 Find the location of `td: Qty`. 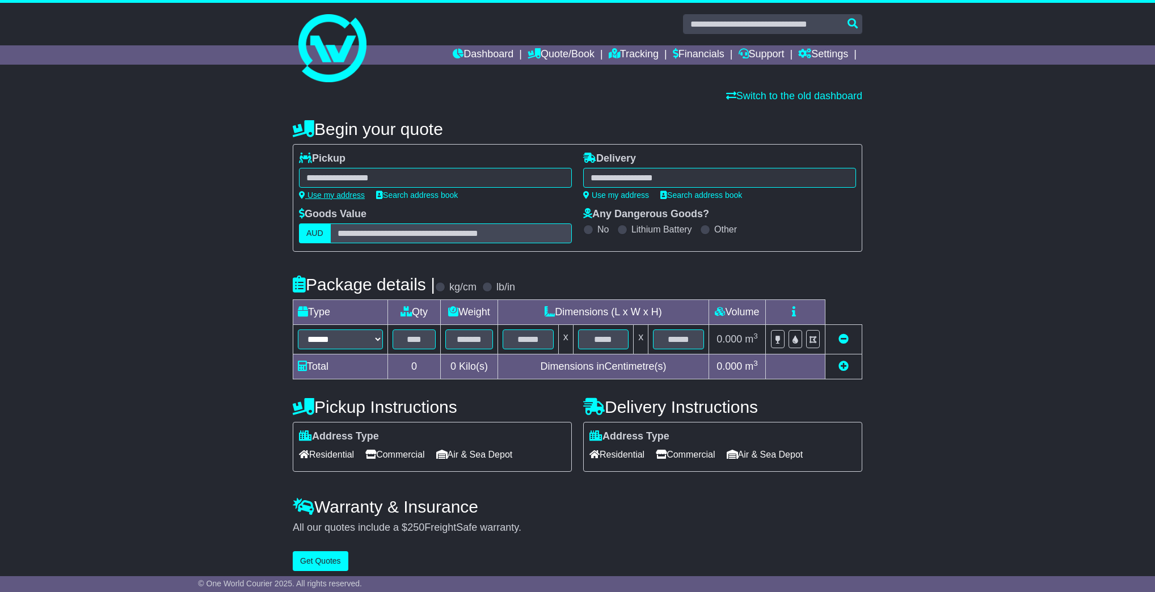

td: Qty is located at coordinates (414, 313).